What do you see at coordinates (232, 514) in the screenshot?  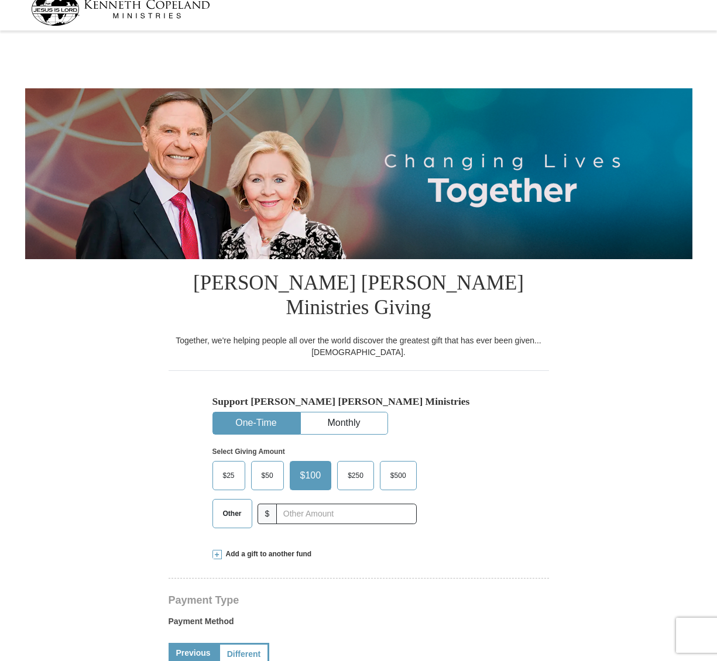 I see `span: Other` at bounding box center [232, 514].